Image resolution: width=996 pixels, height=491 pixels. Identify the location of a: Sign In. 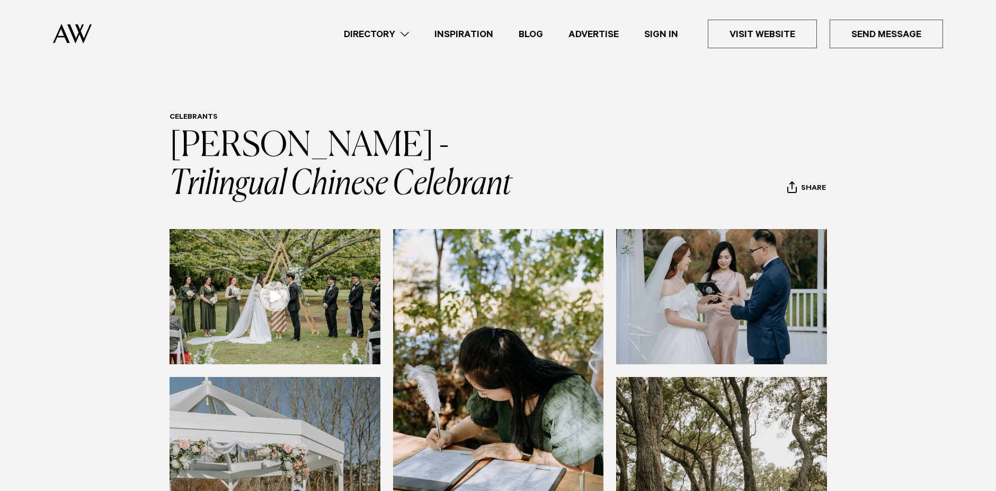
(661, 34).